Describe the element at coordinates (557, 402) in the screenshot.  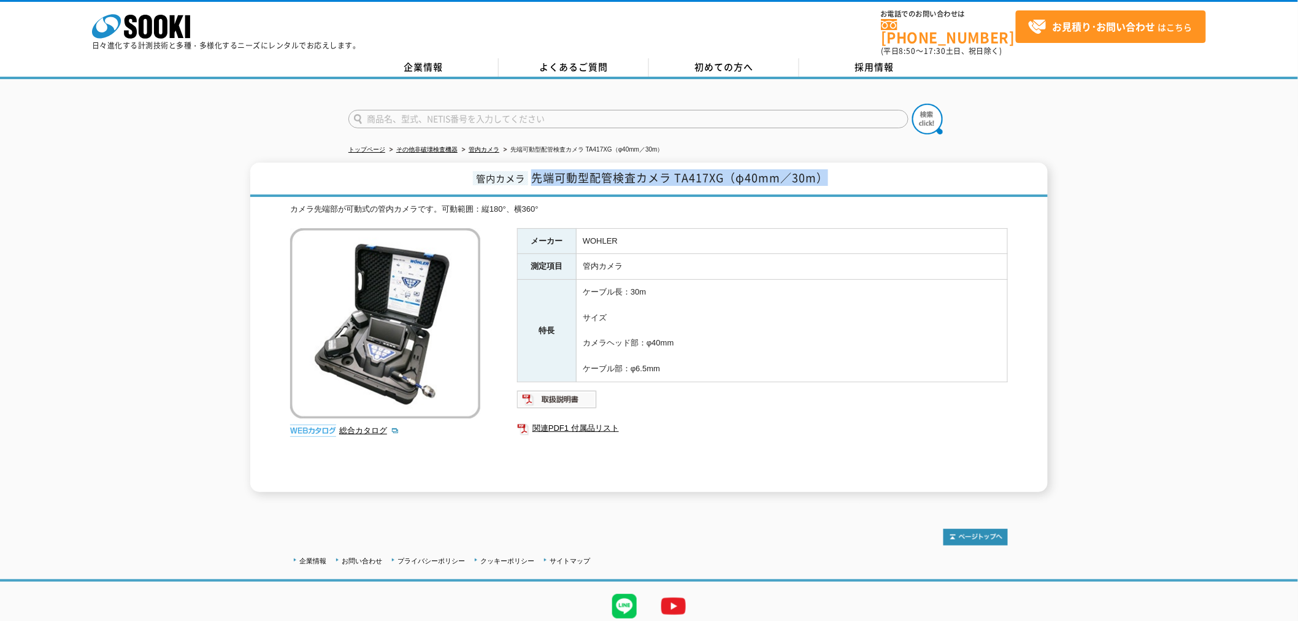
I see `a: 取扱説明書` at that location.